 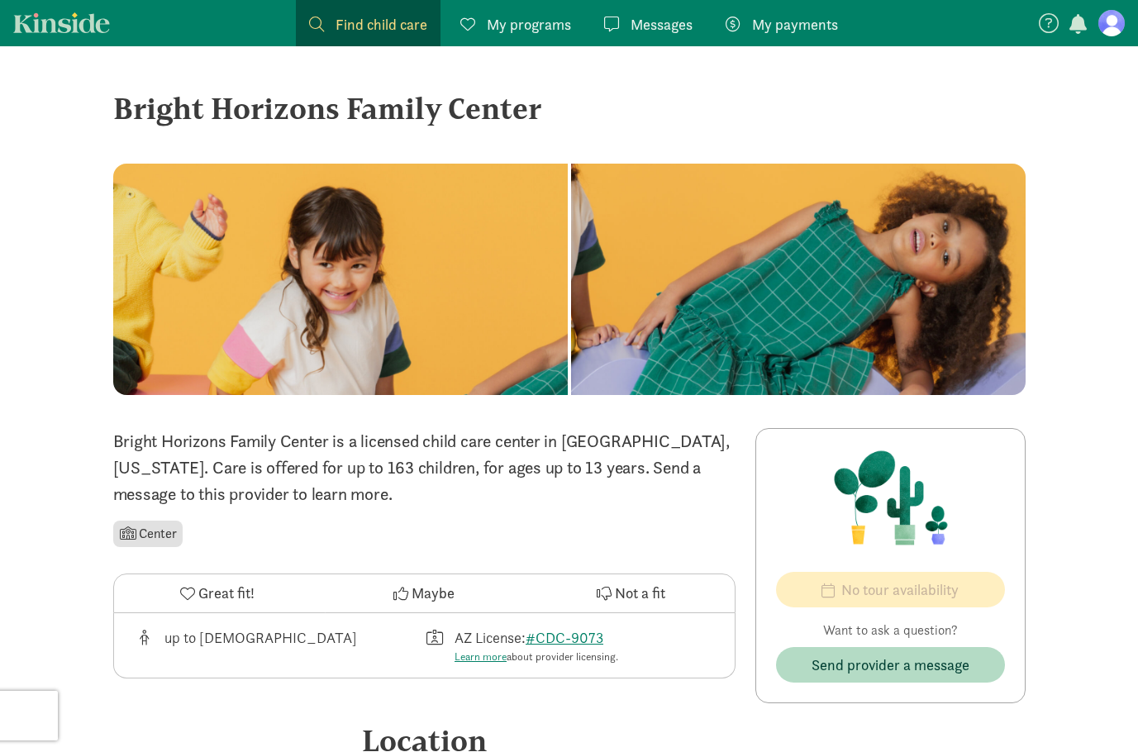 I want to click on div: about provider licensing., so click(x=536, y=657).